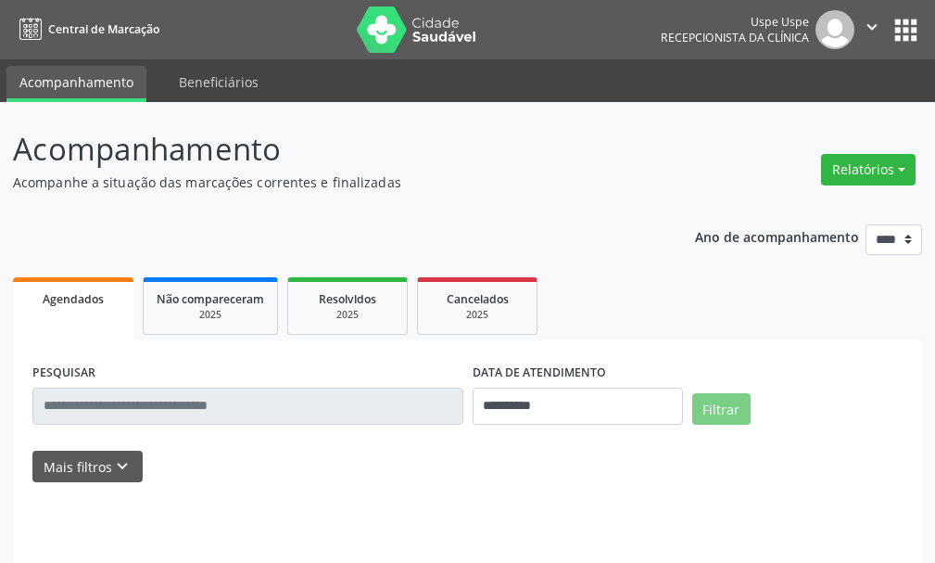 The image size is (935, 563). What do you see at coordinates (777, 235) in the screenshot?
I see `p: Ano de acompanhamento` at bounding box center [777, 235].